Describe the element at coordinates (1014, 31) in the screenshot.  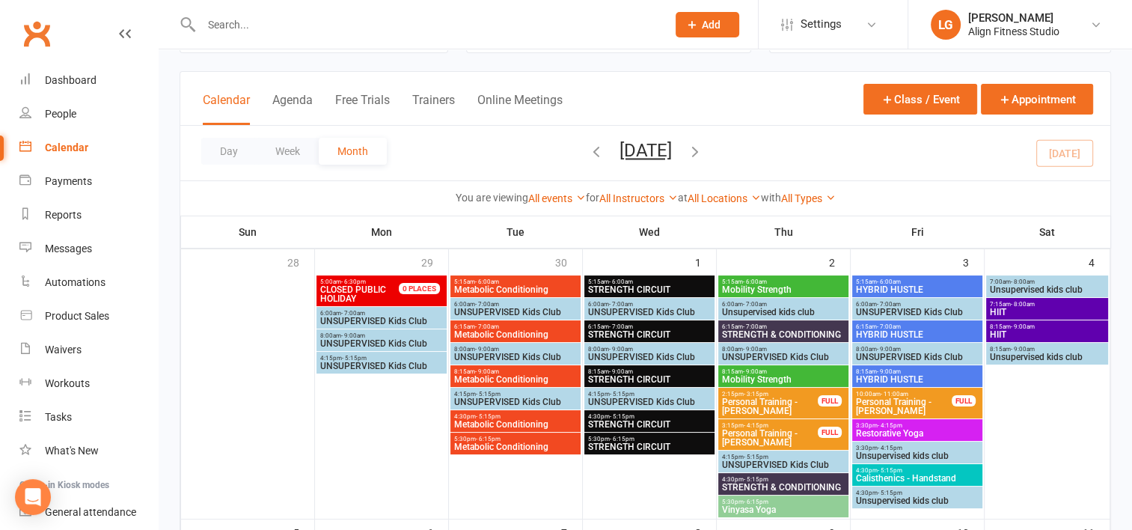
I see `div: Align Fitness Studio` at that location.